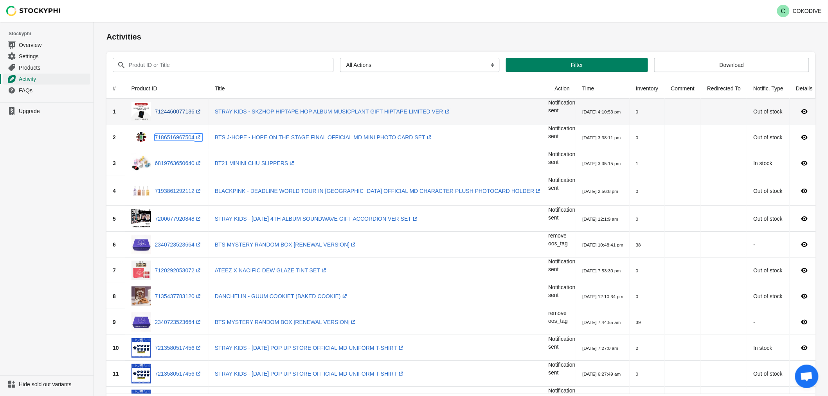 The width and height of the screenshot is (828, 396). Describe the element at coordinates (54, 90) in the screenshot. I see `span: FAQs` at that location.